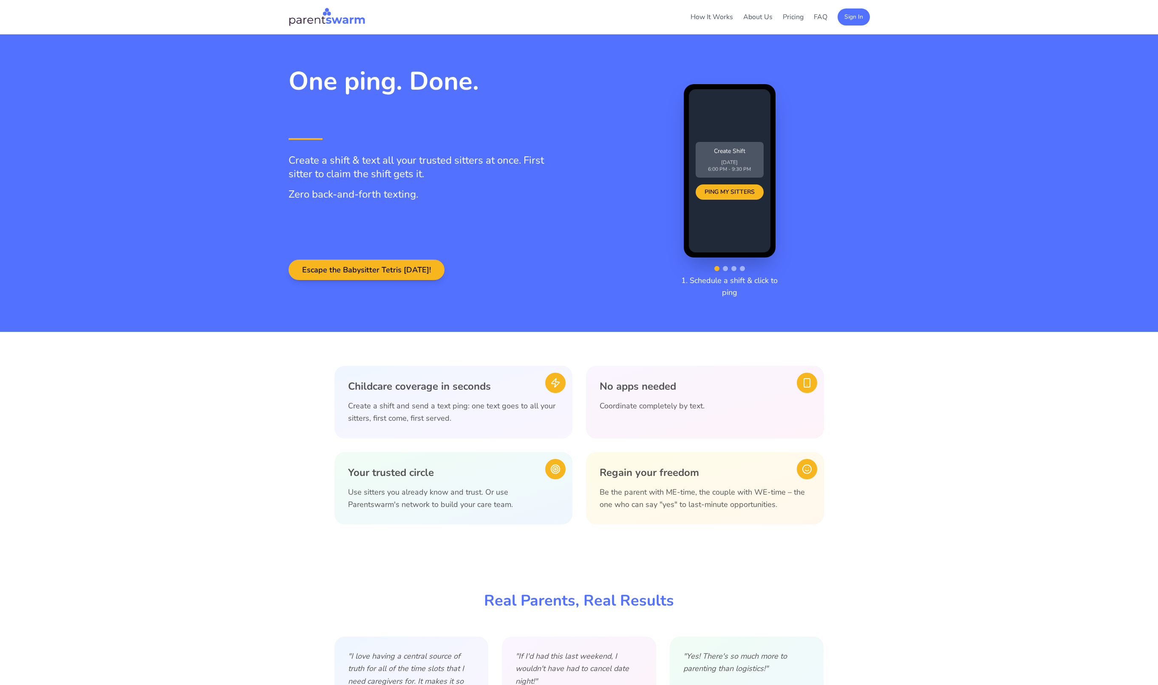 The height and width of the screenshot is (685, 1158). I want to click on div: PING MY SITTERS, so click(730, 192).